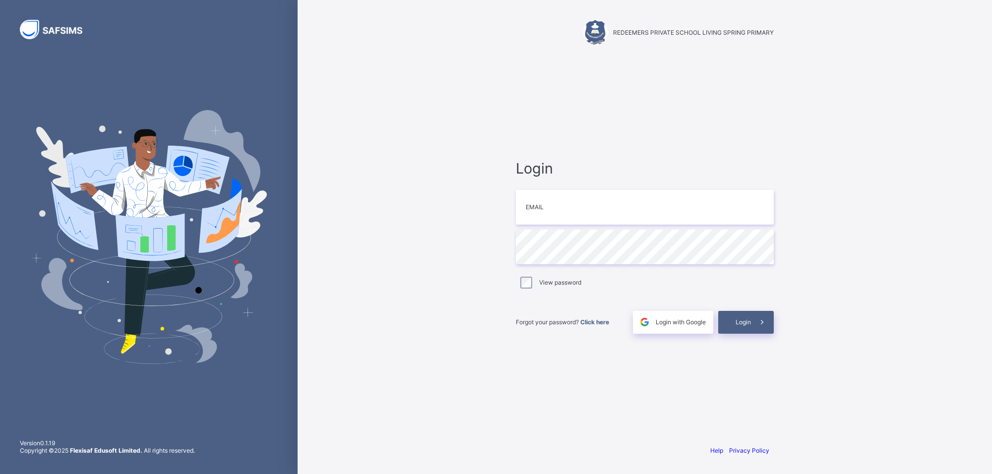  I want to click on strong: Flexisaf Edusoft Limited., so click(106, 450).